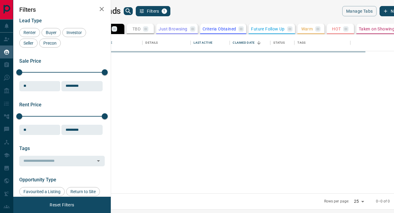 The width and height of the screenshot is (394, 213). I want to click on span: 1, so click(164, 11).